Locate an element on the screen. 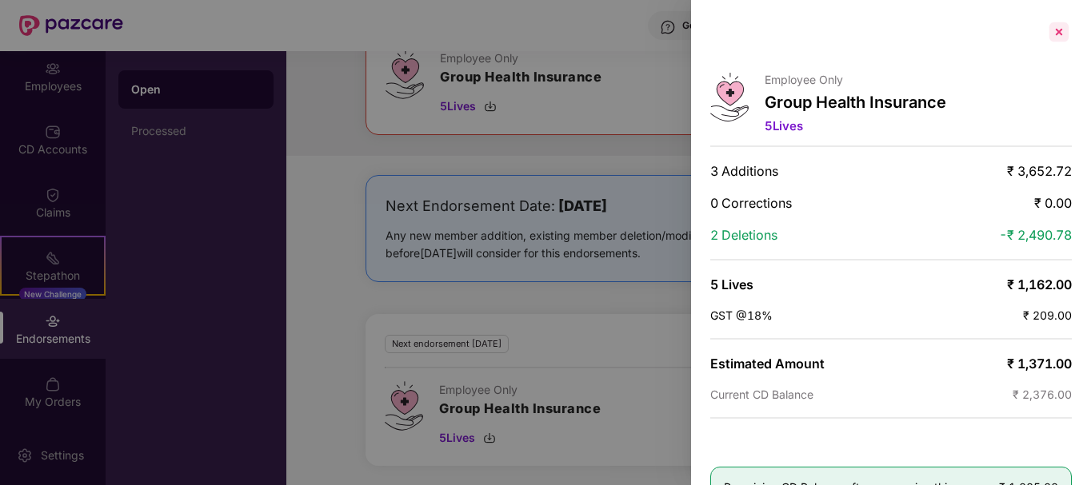  p: Group Health Insurance is located at coordinates (855, 102).